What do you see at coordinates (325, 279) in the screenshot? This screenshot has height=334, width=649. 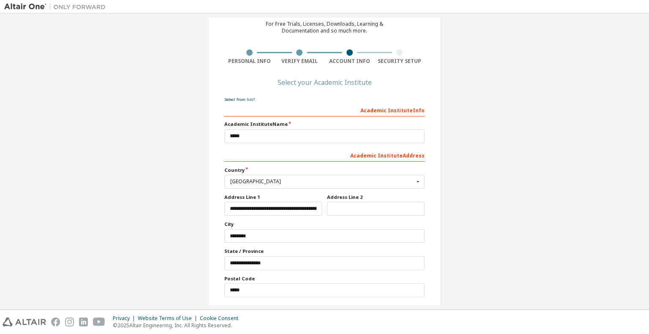 I see `label: Postal Code` at bounding box center [325, 279].